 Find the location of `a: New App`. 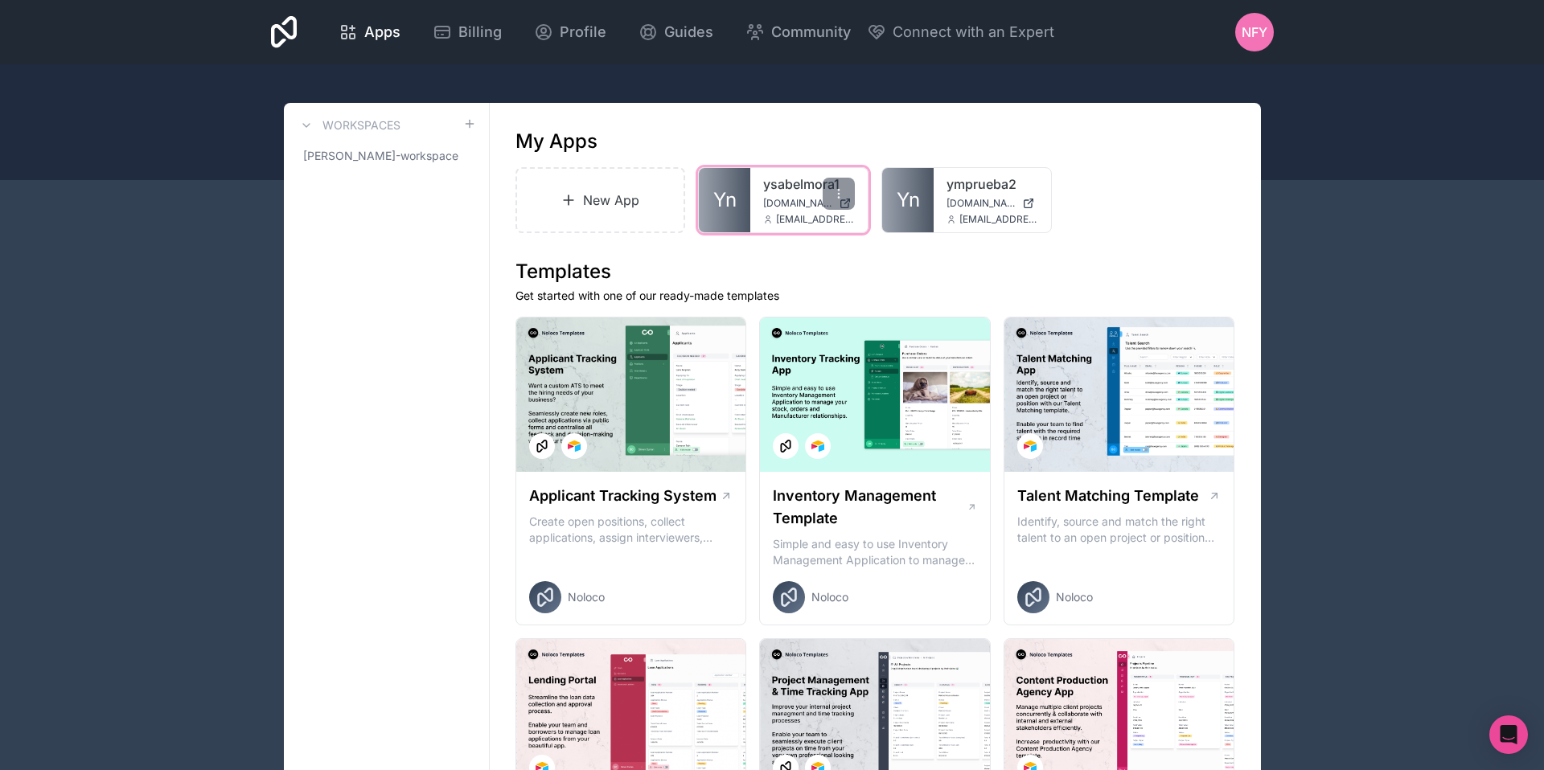

a: New App is located at coordinates (601, 200).